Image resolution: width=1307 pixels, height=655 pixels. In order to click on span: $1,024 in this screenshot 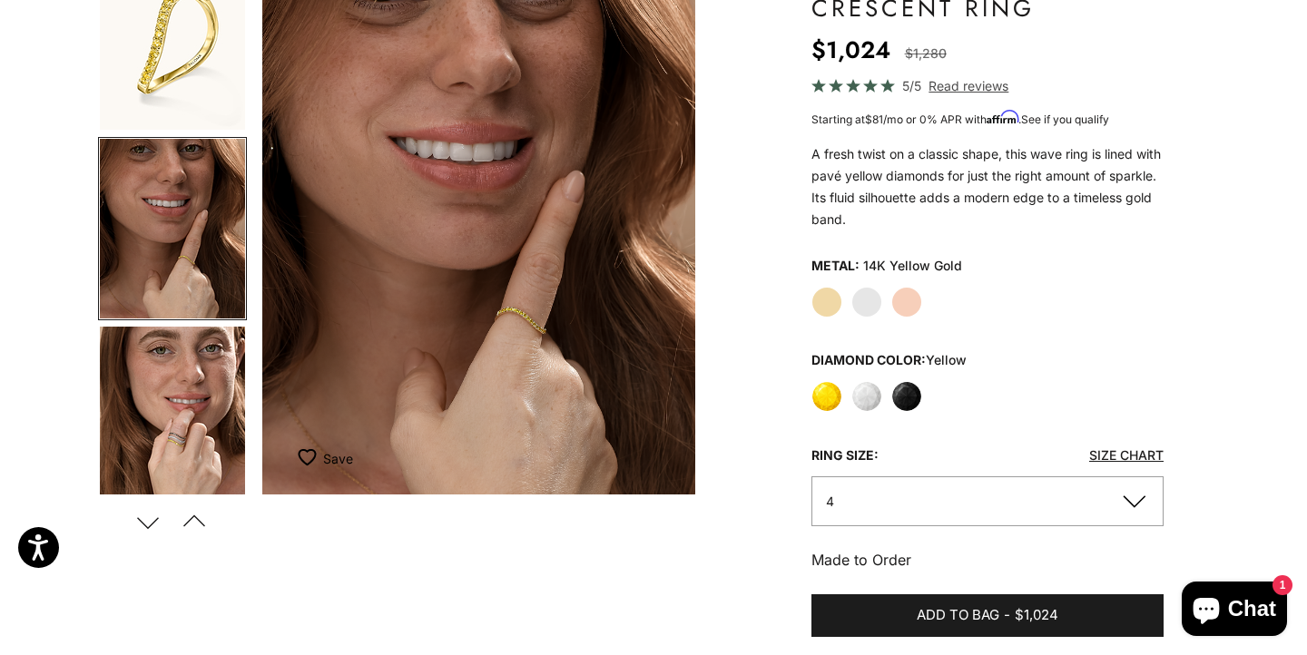, I will do `click(1036, 615)`.